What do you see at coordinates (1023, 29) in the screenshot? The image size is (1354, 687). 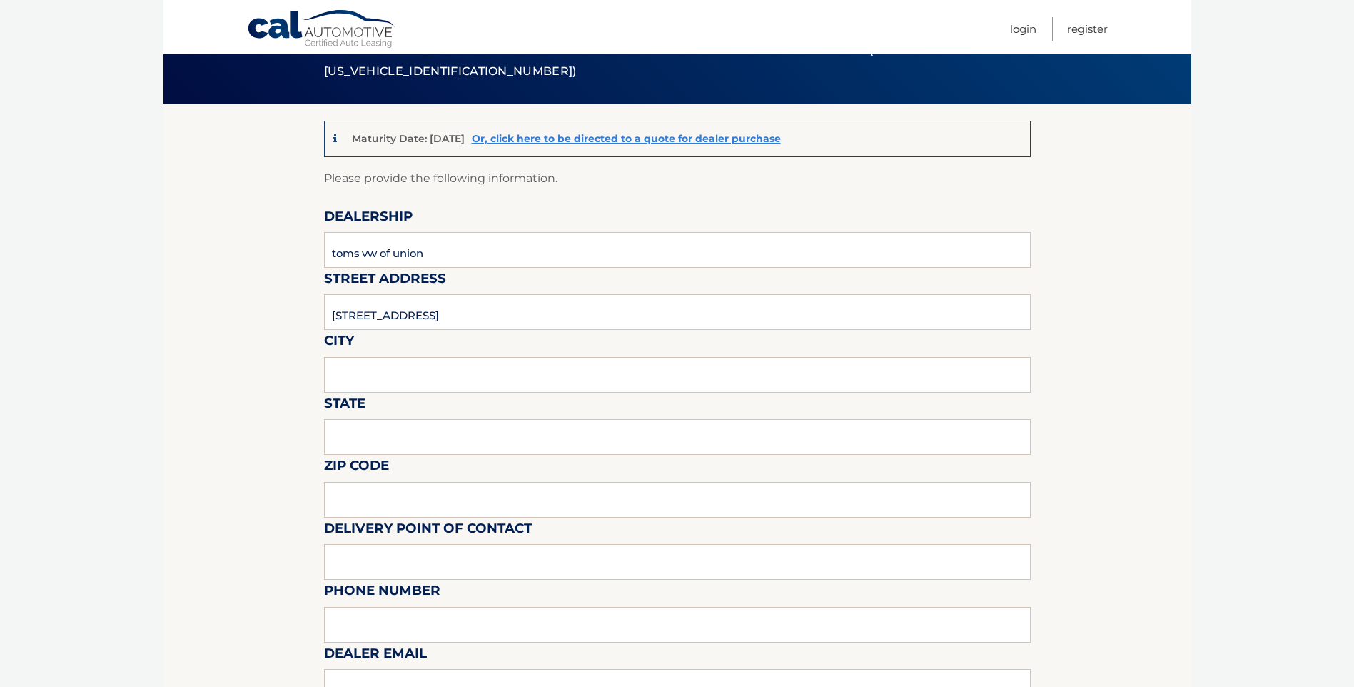 I see `a: Login` at bounding box center [1023, 29].